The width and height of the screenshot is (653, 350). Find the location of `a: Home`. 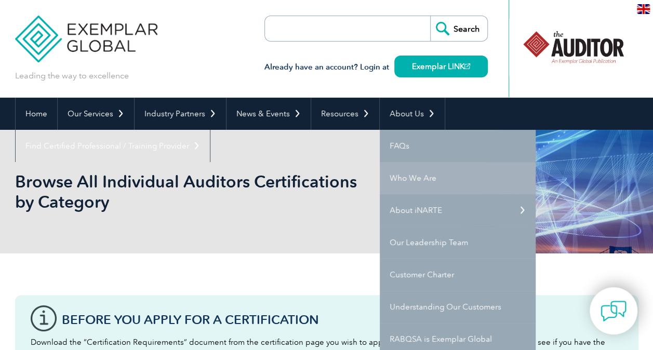

a: Home is located at coordinates (36, 114).